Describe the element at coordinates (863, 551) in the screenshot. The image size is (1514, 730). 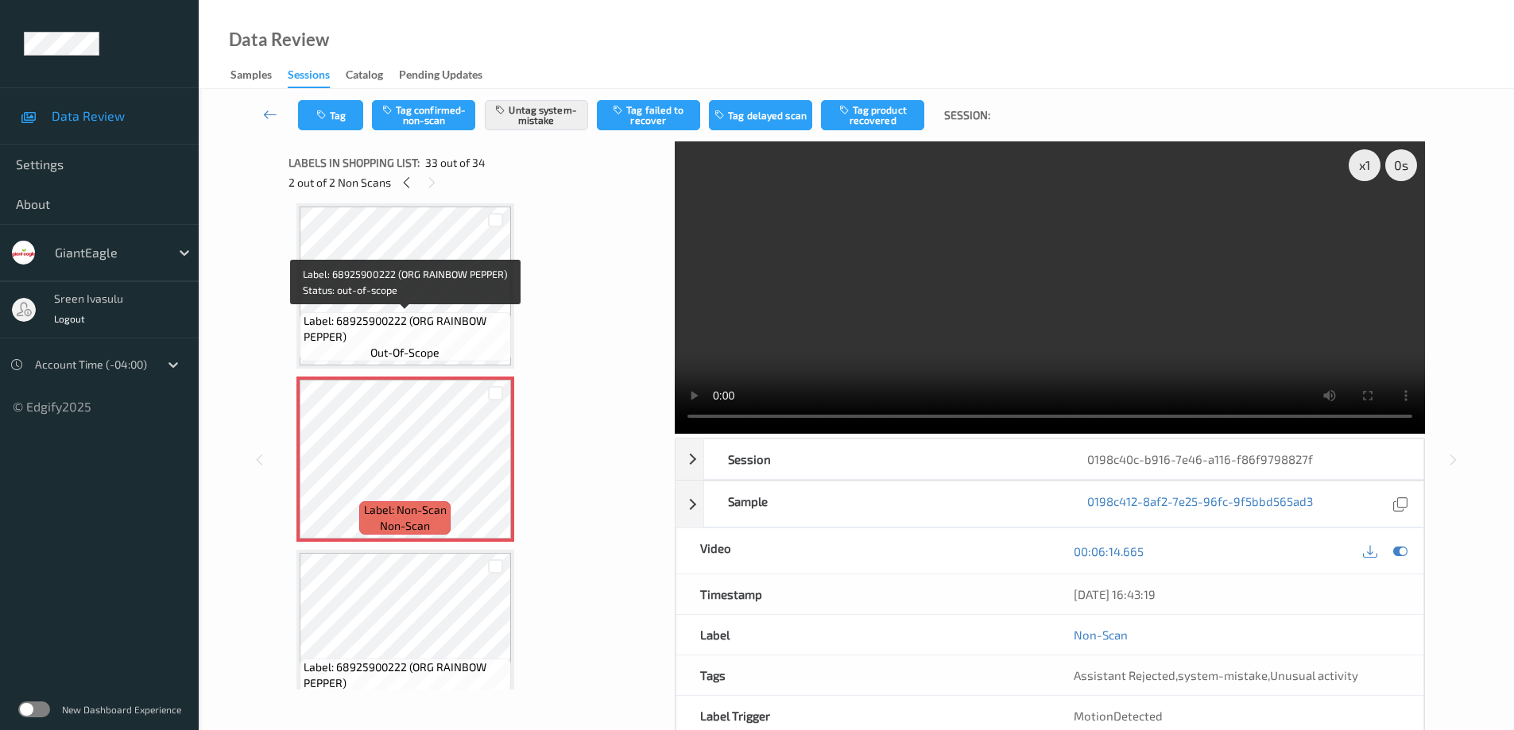
I see `div: Video` at that location.